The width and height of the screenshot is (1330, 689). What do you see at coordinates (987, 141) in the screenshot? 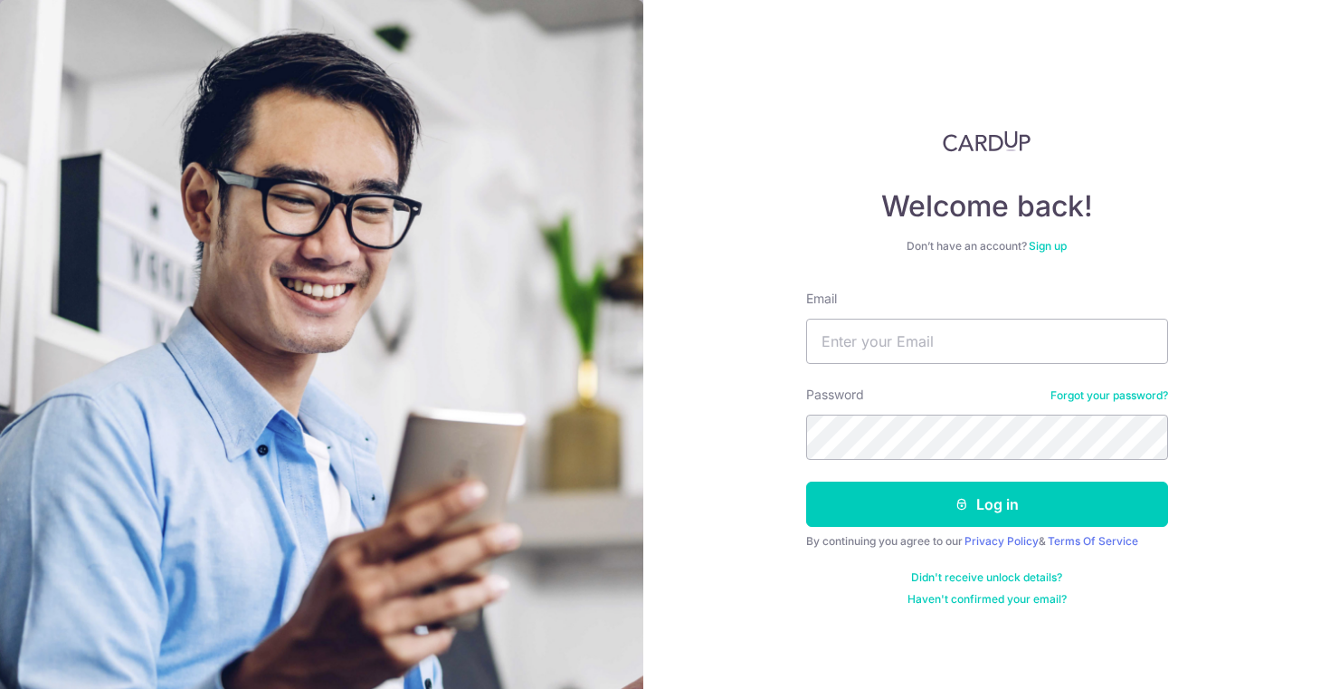
I see `img: CardUp Logo` at bounding box center [987, 141].